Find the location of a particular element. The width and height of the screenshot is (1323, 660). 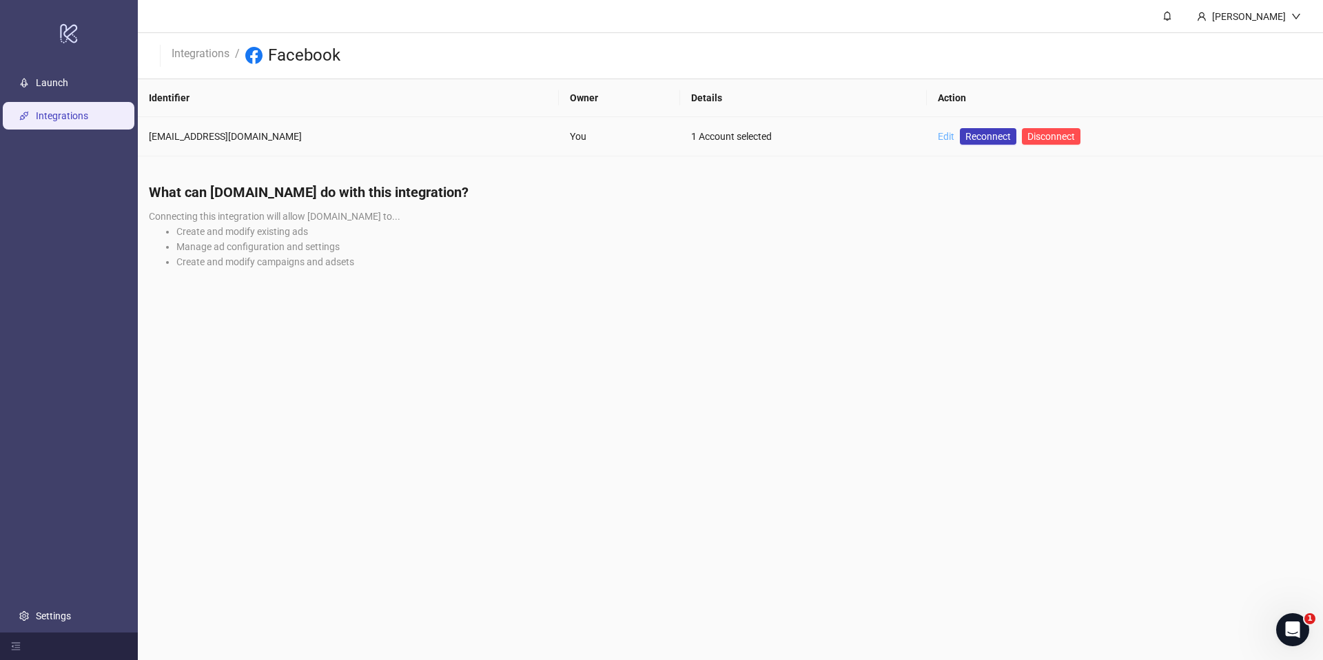

span: down is located at coordinates (1296, 17).